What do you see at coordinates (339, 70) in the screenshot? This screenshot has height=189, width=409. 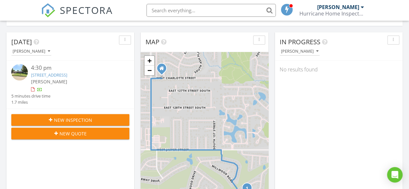 I see `div: No results found` at bounding box center [339, 70].